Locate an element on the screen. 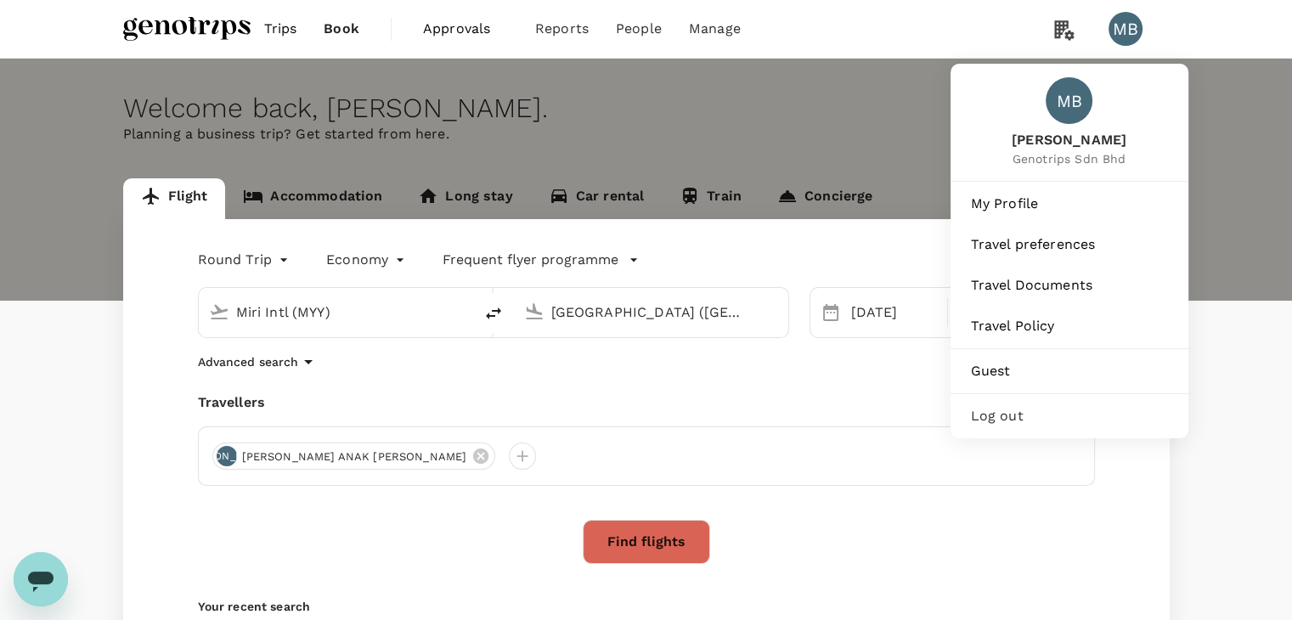 The image size is (1292, 620). span: Book is located at coordinates (341, 29).